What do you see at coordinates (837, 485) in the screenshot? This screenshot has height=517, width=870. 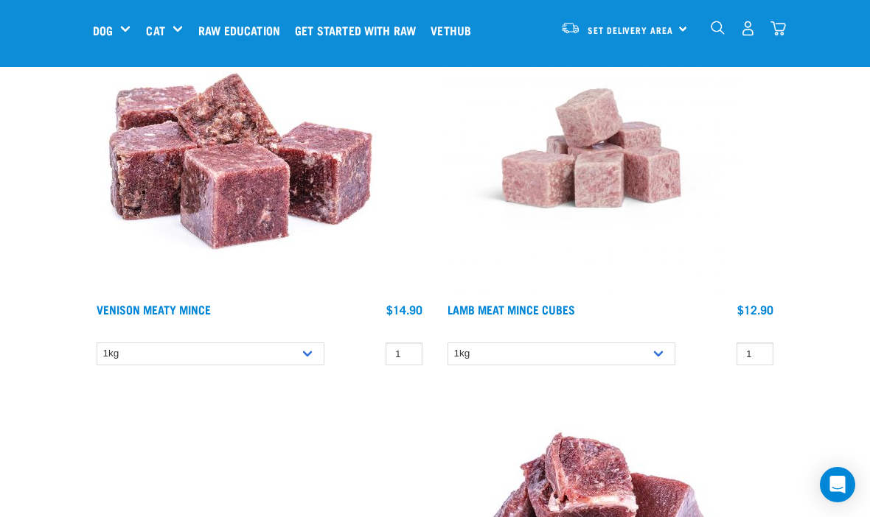 I see `div: Open Intercom Messenger` at bounding box center [837, 485].